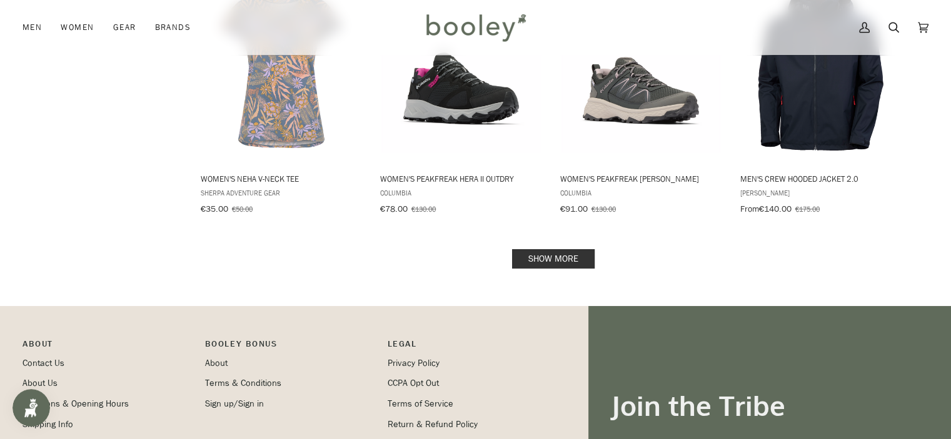  Describe the element at coordinates (281, 179) in the screenshot. I see `span: Women's Neha V-Neck Tee` at that location.